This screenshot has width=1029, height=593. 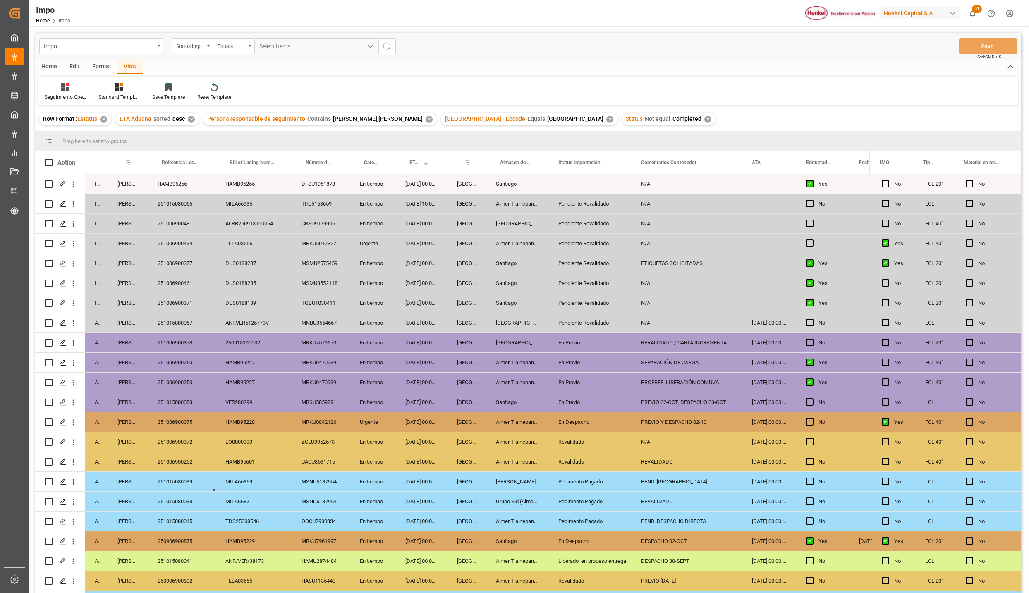 I want to click on button: open menu, so click(x=234, y=46).